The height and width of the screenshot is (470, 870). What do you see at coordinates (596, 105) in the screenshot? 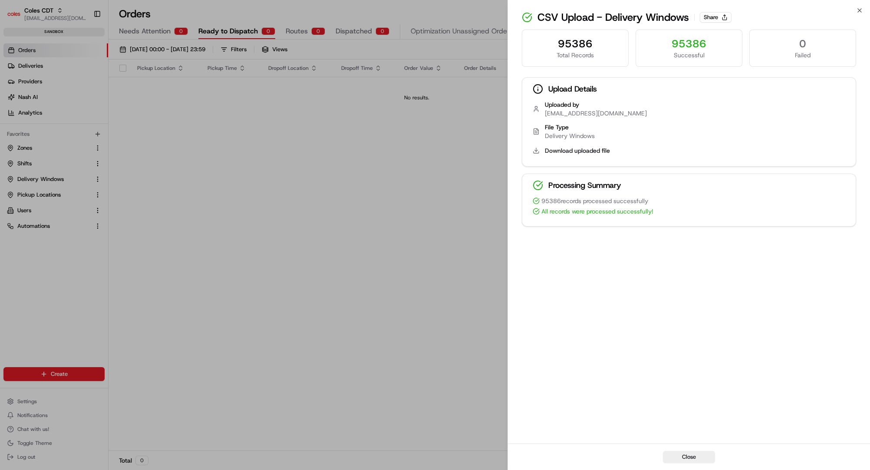
I see `div: Uploaded by` at bounding box center [596, 105].